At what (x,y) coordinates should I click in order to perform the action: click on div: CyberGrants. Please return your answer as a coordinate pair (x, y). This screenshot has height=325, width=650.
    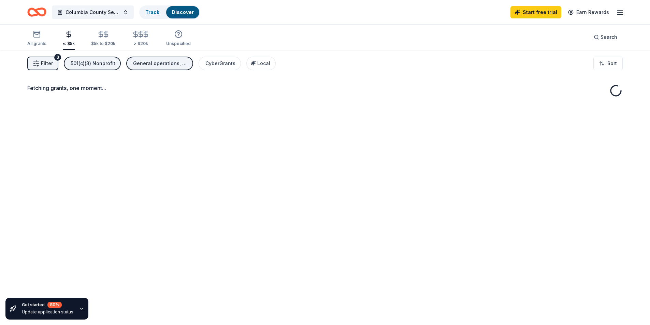
    Looking at the image, I should click on (220, 63).